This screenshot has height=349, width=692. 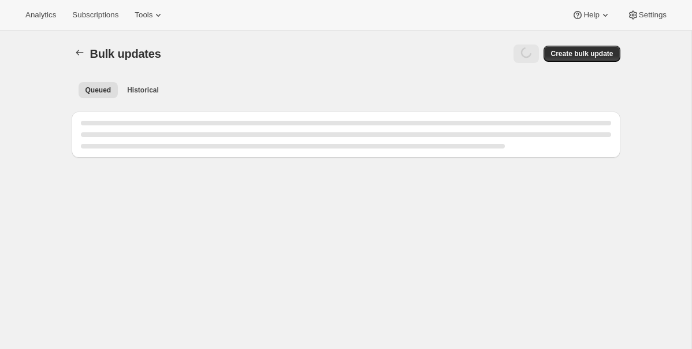 I want to click on span: Bulk updates, so click(x=125, y=54).